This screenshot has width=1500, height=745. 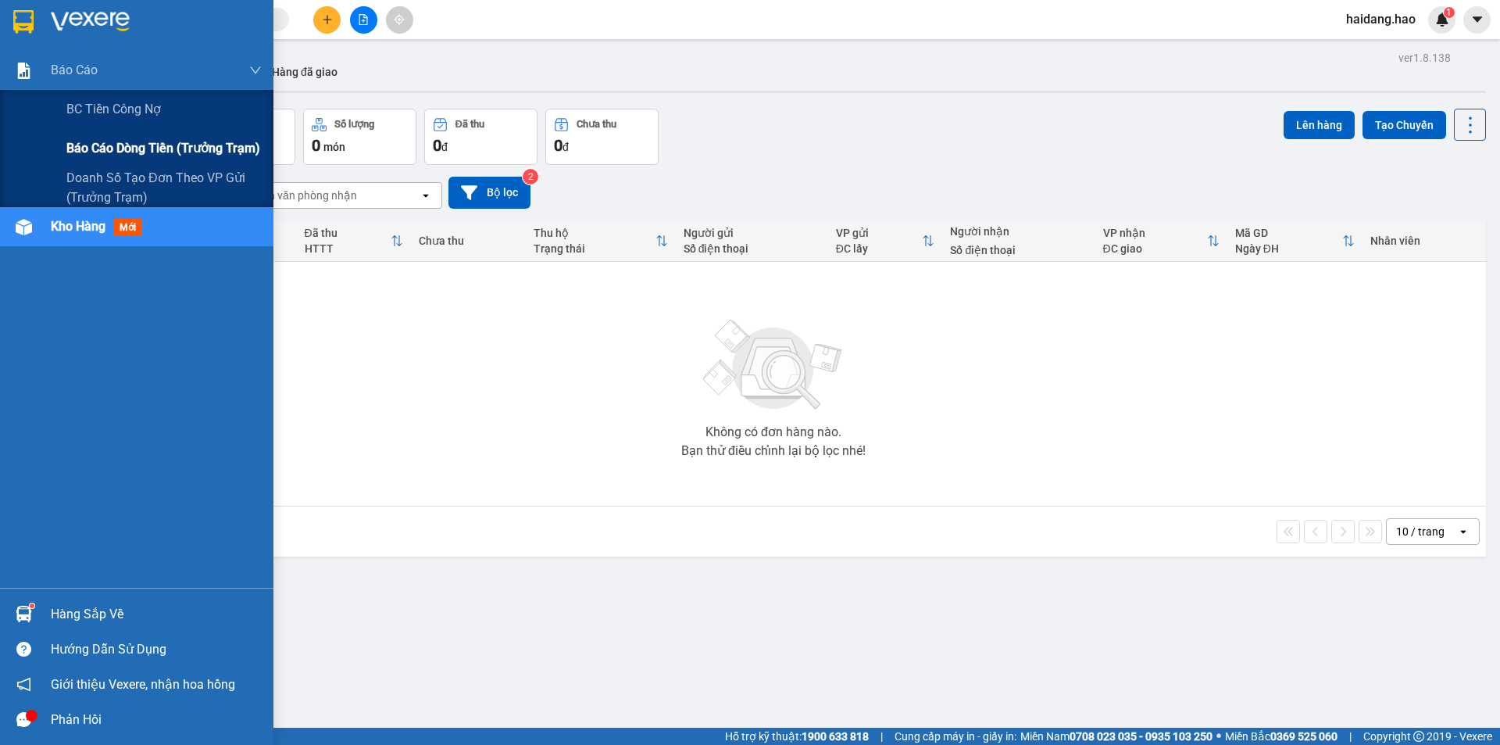 What do you see at coordinates (1281, 736) in the screenshot?
I see `span: Miền Bắc` at bounding box center [1281, 736].